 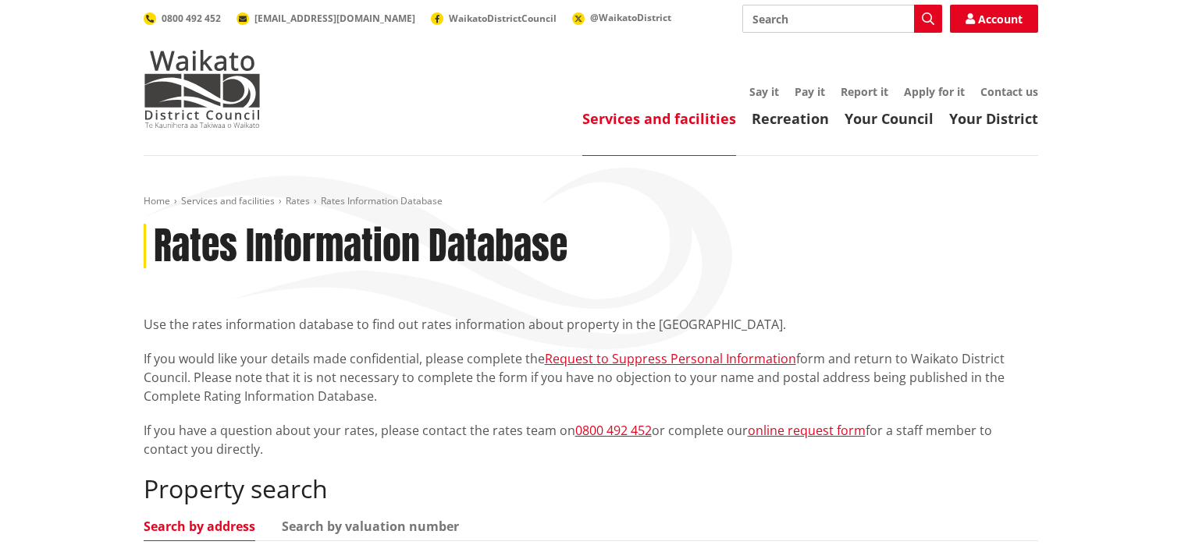 I want to click on a: Report it, so click(x=864, y=91).